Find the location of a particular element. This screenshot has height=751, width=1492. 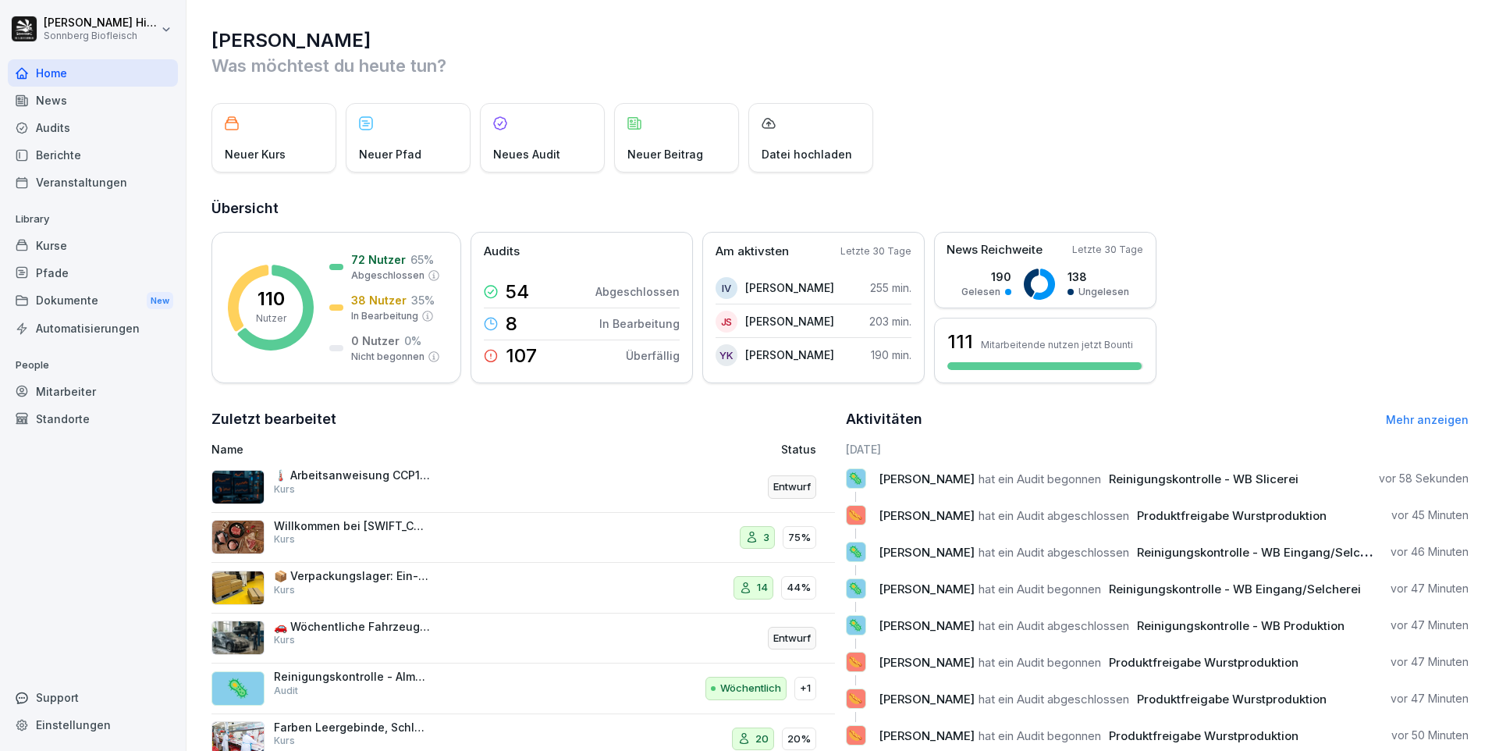

p: Gelesen is located at coordinates (981, 292).